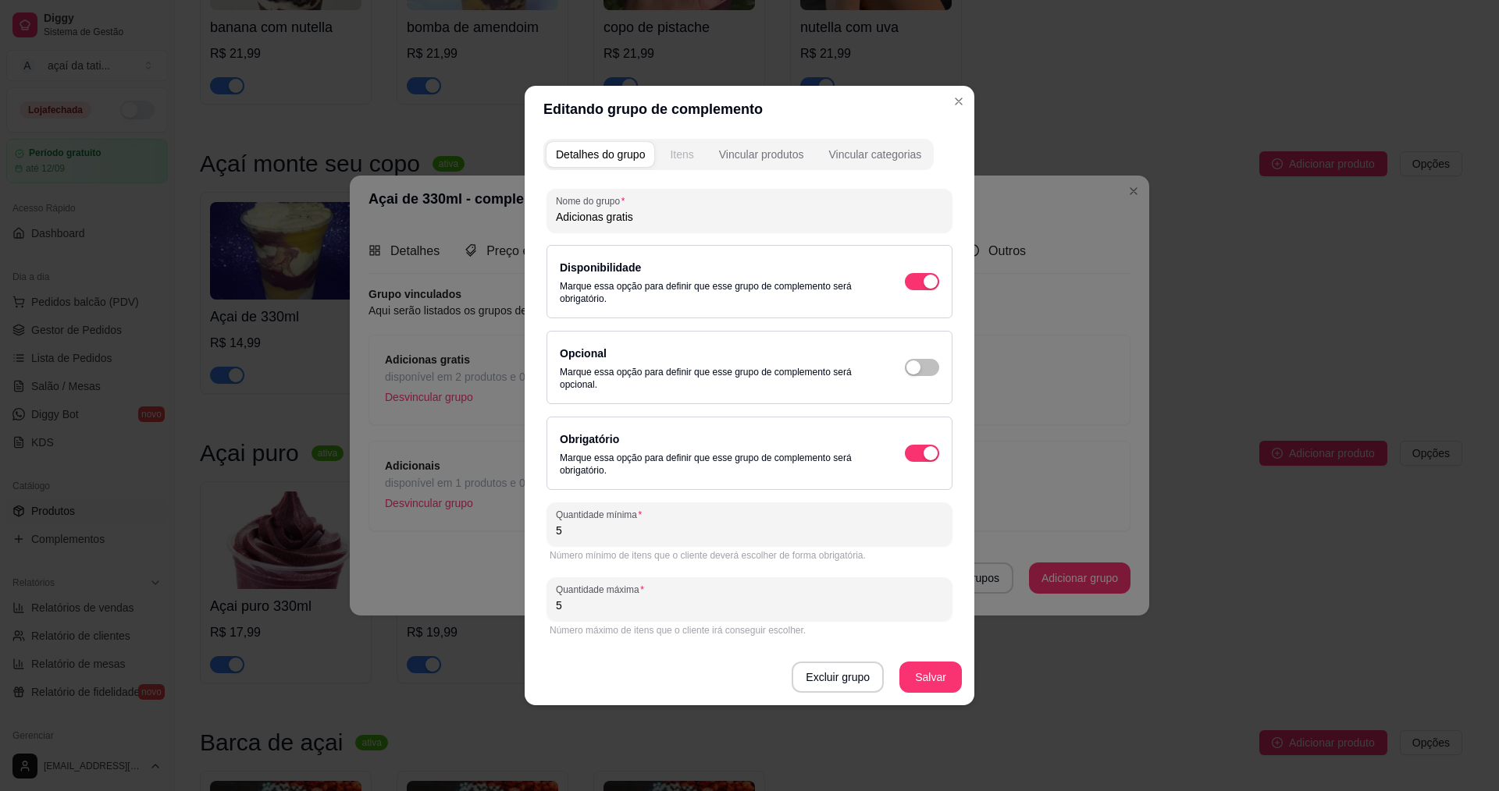 This screenshot has width=1499, height=791. I want to click on input: Quantidade mínima, so click(749, 531).